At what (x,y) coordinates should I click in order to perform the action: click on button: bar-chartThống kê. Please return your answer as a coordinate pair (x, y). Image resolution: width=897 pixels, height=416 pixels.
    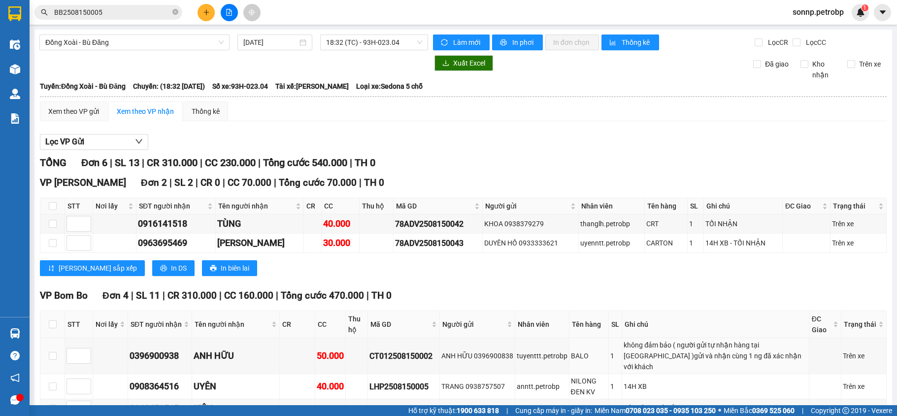
    Looking at the image, I should click on (630, 42).